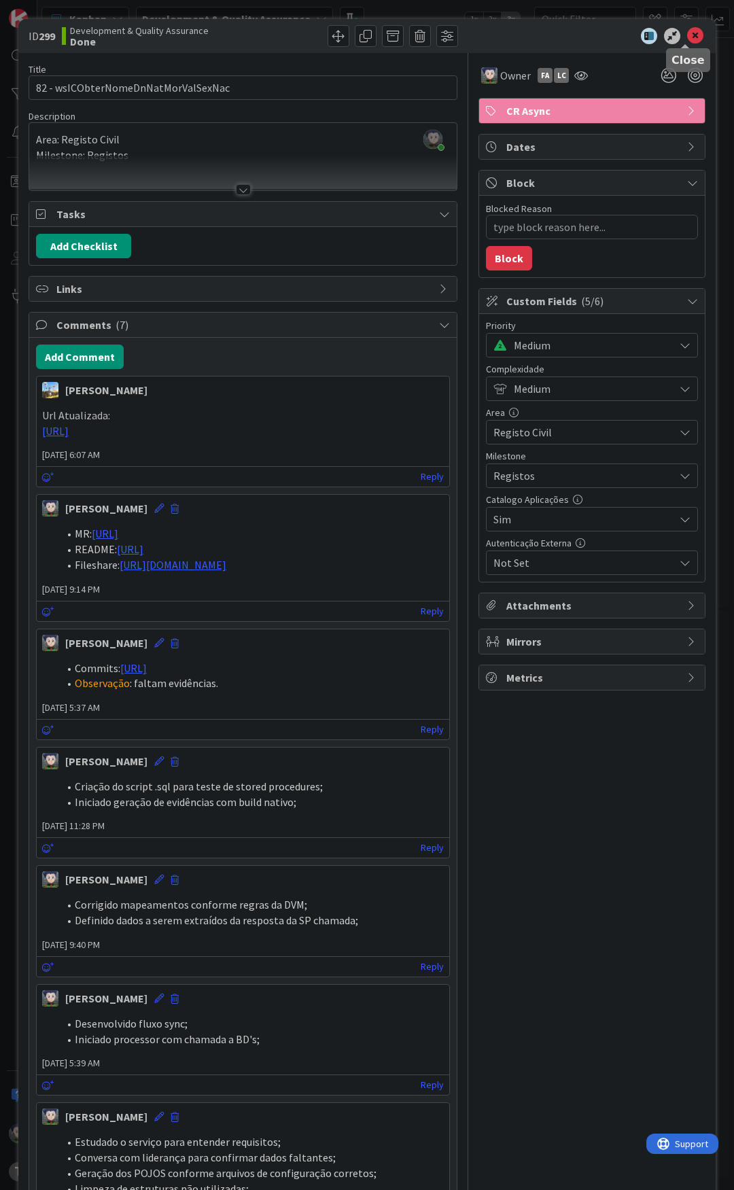 This screenshot has height=1190, width=734. Describe the element at coordinates (593, 605) in the screenshot. I see `span: Attachments` at that location.